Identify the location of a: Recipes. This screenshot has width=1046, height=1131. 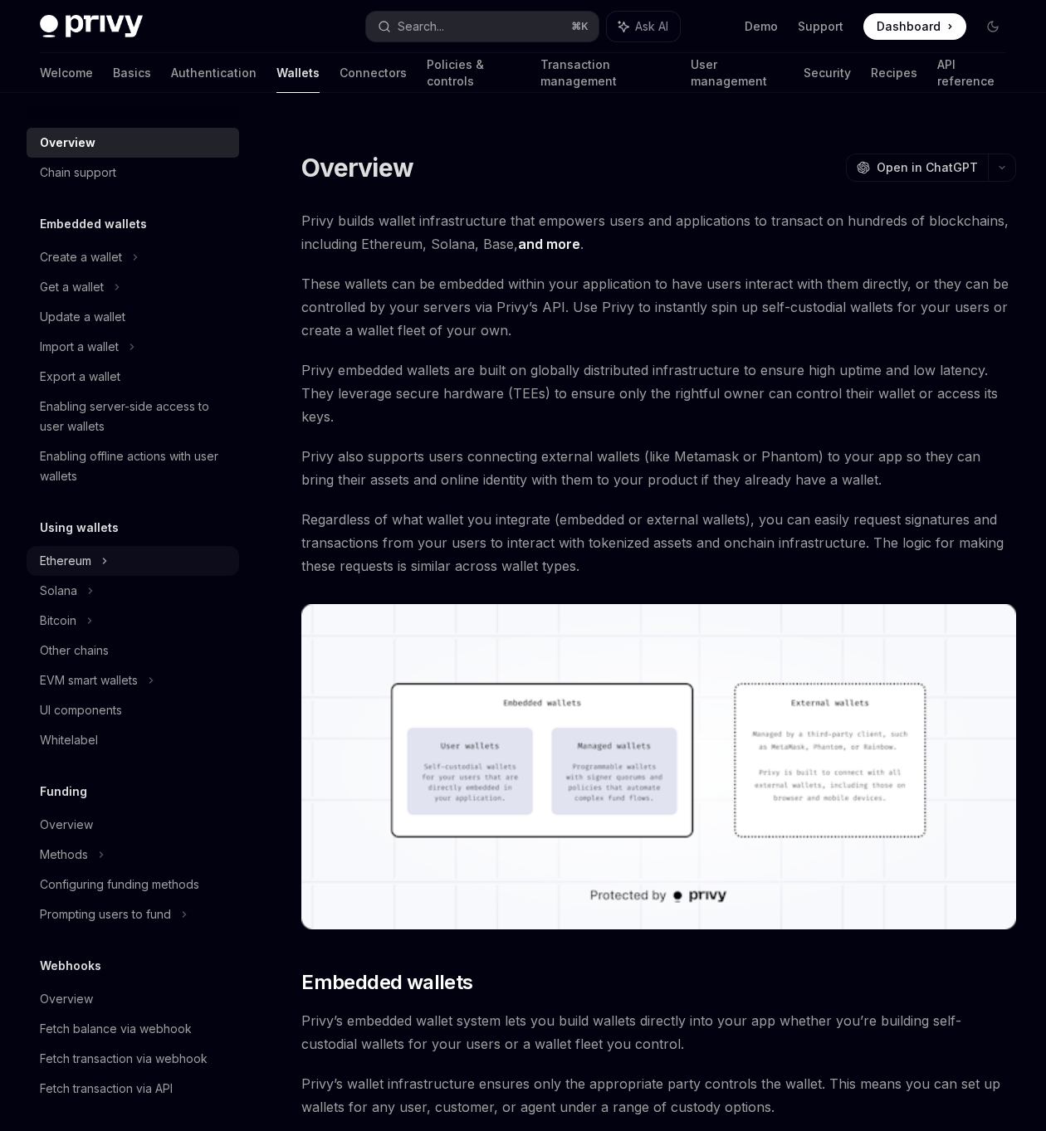
(894, 73).